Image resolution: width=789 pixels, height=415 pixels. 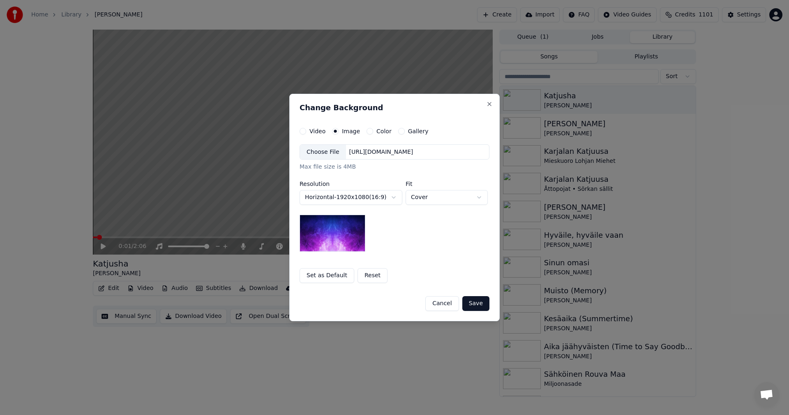 I want to click on button: Cancel, so click(x=442, y=303).